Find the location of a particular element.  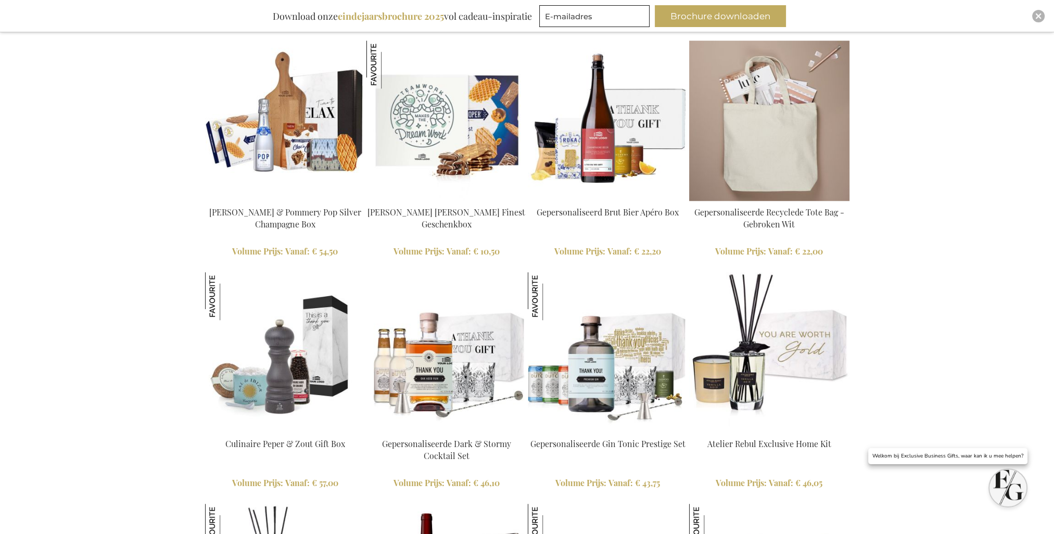

span: € 22,20 is located at coordinates (647, 251).